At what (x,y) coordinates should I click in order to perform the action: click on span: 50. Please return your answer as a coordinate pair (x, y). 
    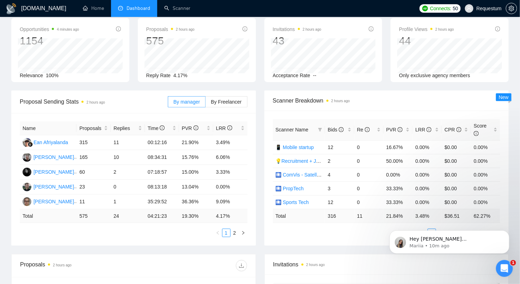
    Looking at the image, I should click on (455, 8).